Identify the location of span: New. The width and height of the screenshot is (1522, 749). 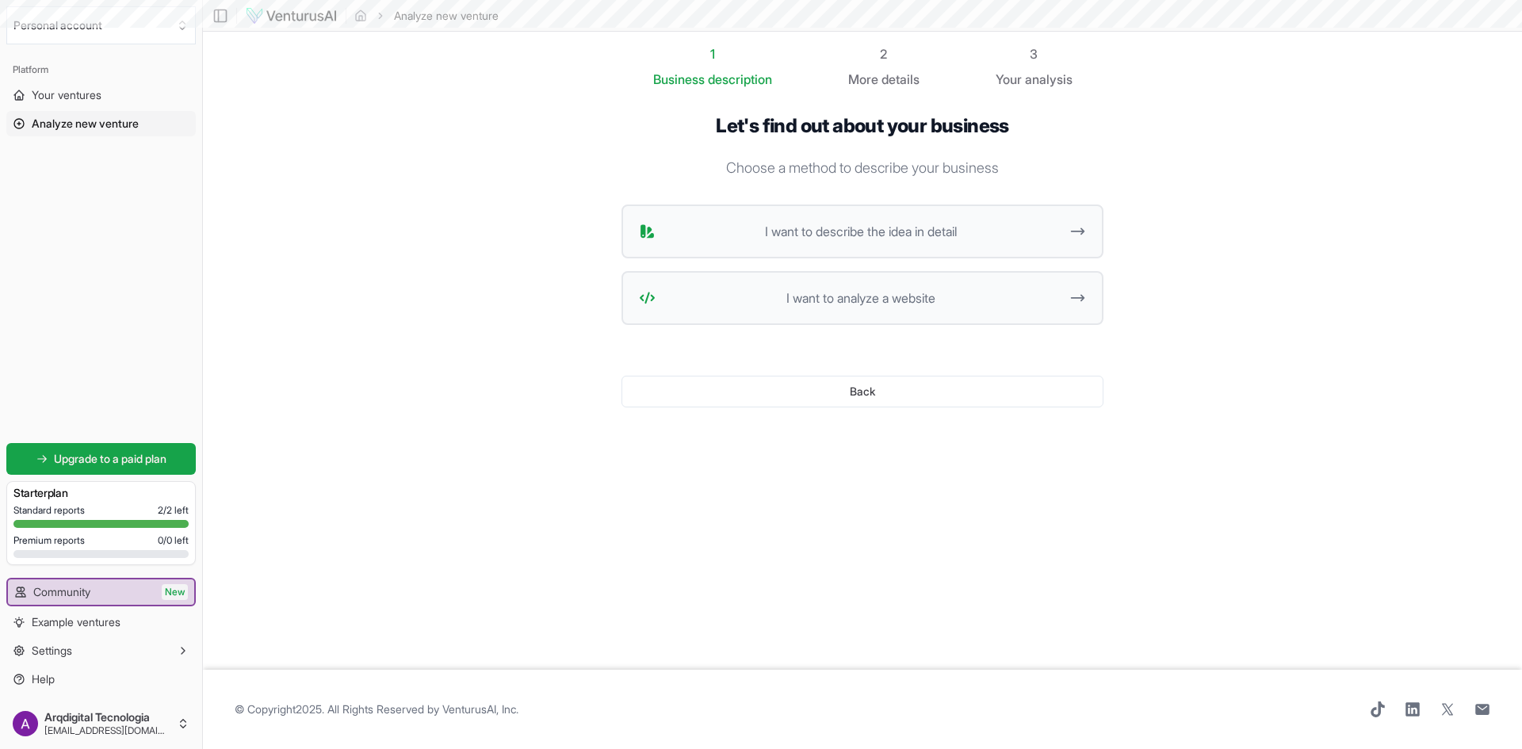
(174, 592).